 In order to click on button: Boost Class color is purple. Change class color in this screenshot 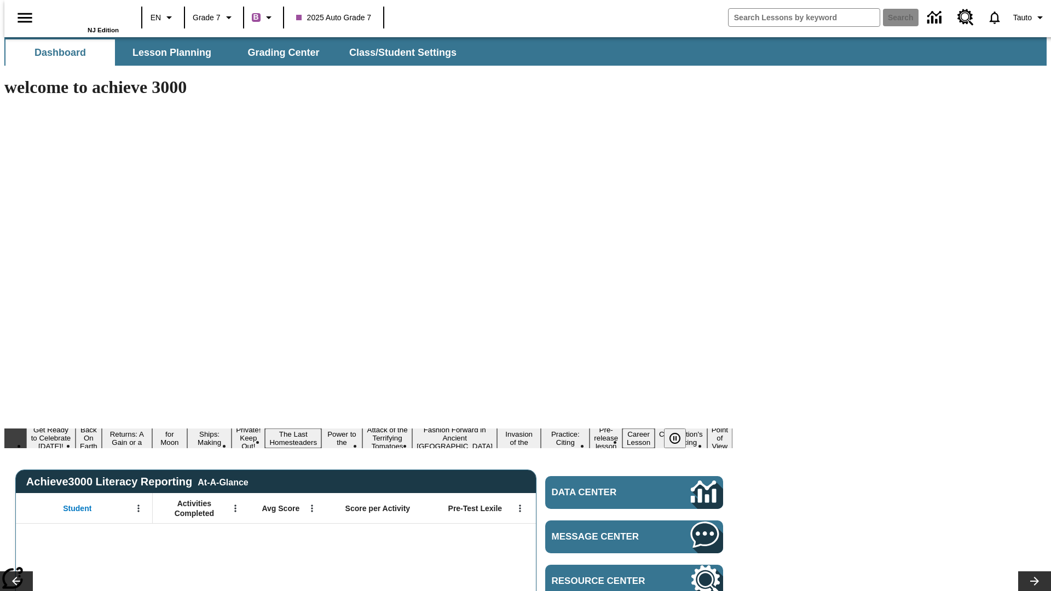, I will do `click(263, 18)`.